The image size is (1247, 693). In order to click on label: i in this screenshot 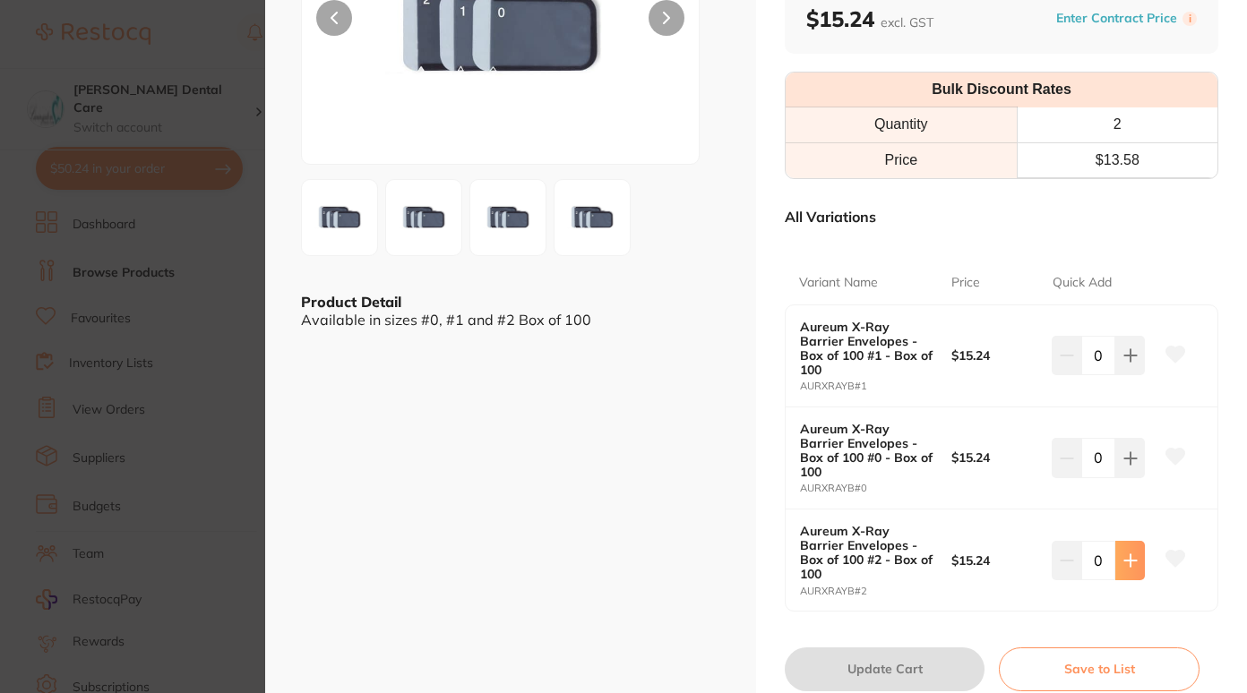, I will do `click(1189, 19)`.